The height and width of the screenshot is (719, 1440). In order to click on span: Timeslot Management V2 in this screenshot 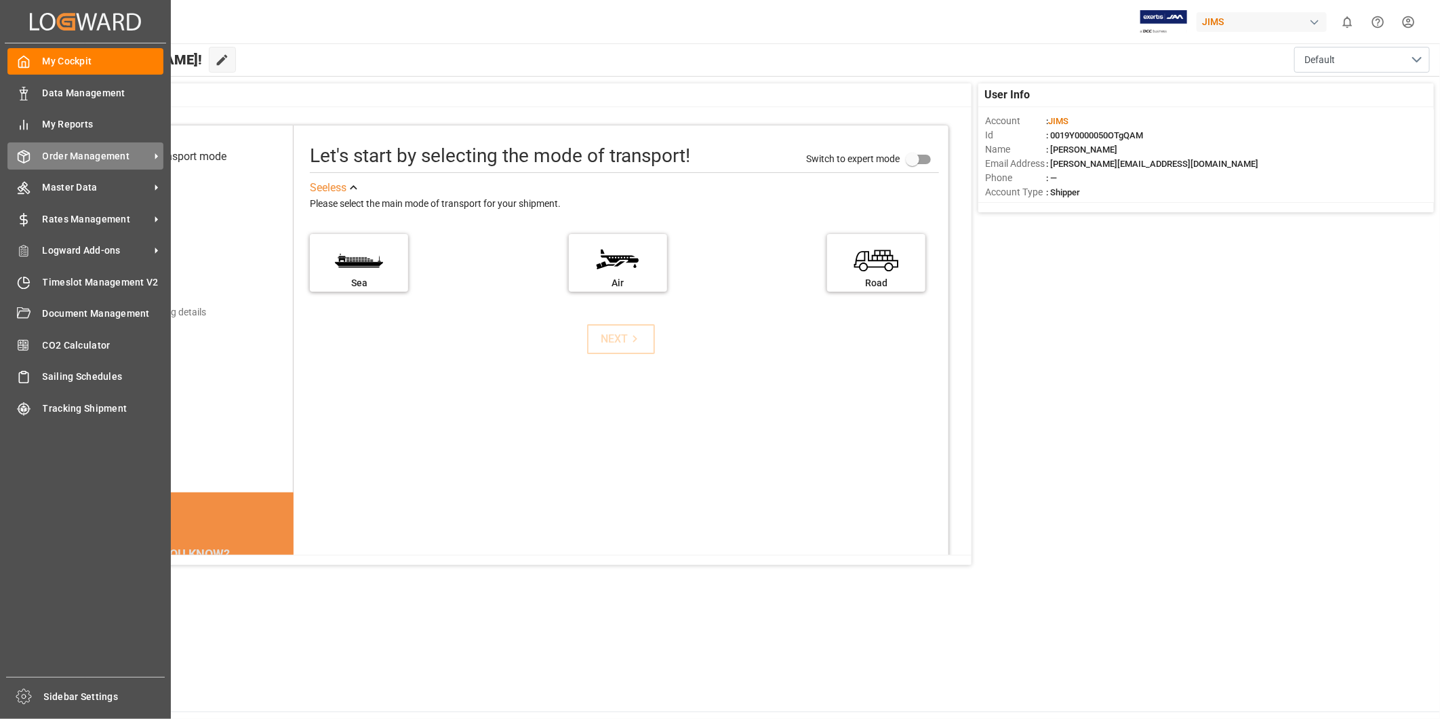, I will do `click(103, 282)`.